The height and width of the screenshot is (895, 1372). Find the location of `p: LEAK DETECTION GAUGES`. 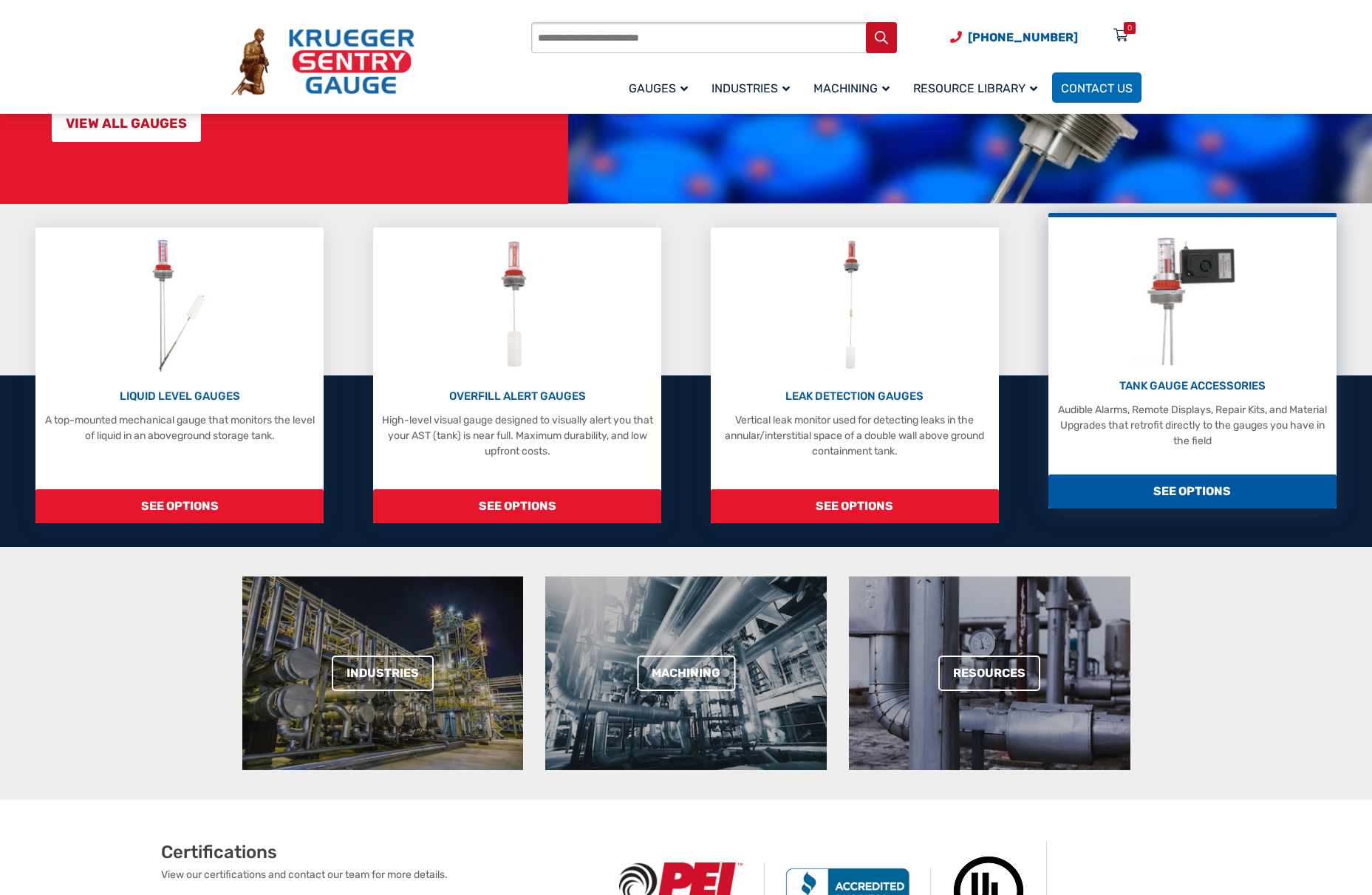

p: LEAK DETECTION GAUGES is located at coordinates (855, 396).